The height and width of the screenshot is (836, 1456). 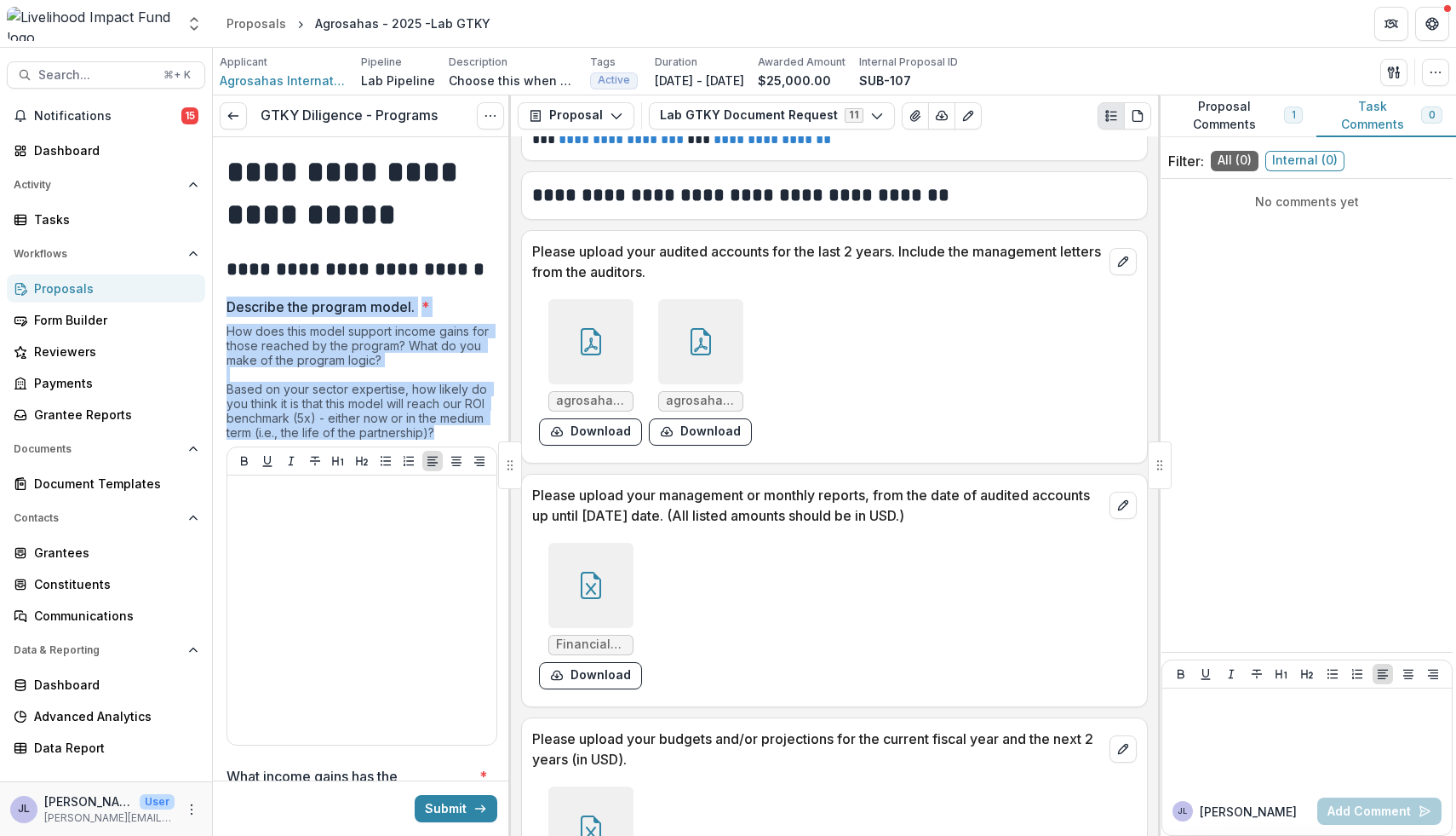 I want to click on p: Pipeline, so click(x=382, y=63).